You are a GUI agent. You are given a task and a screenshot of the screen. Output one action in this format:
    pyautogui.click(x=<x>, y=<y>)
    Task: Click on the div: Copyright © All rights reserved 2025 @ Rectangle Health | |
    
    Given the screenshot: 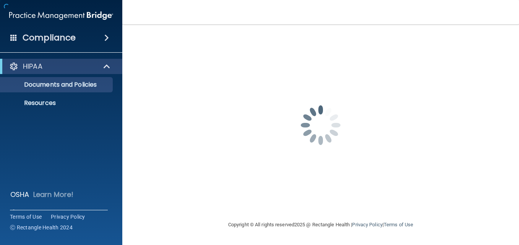 What is the action you would take?
    pyautogui.click(x=321, y=225)
    